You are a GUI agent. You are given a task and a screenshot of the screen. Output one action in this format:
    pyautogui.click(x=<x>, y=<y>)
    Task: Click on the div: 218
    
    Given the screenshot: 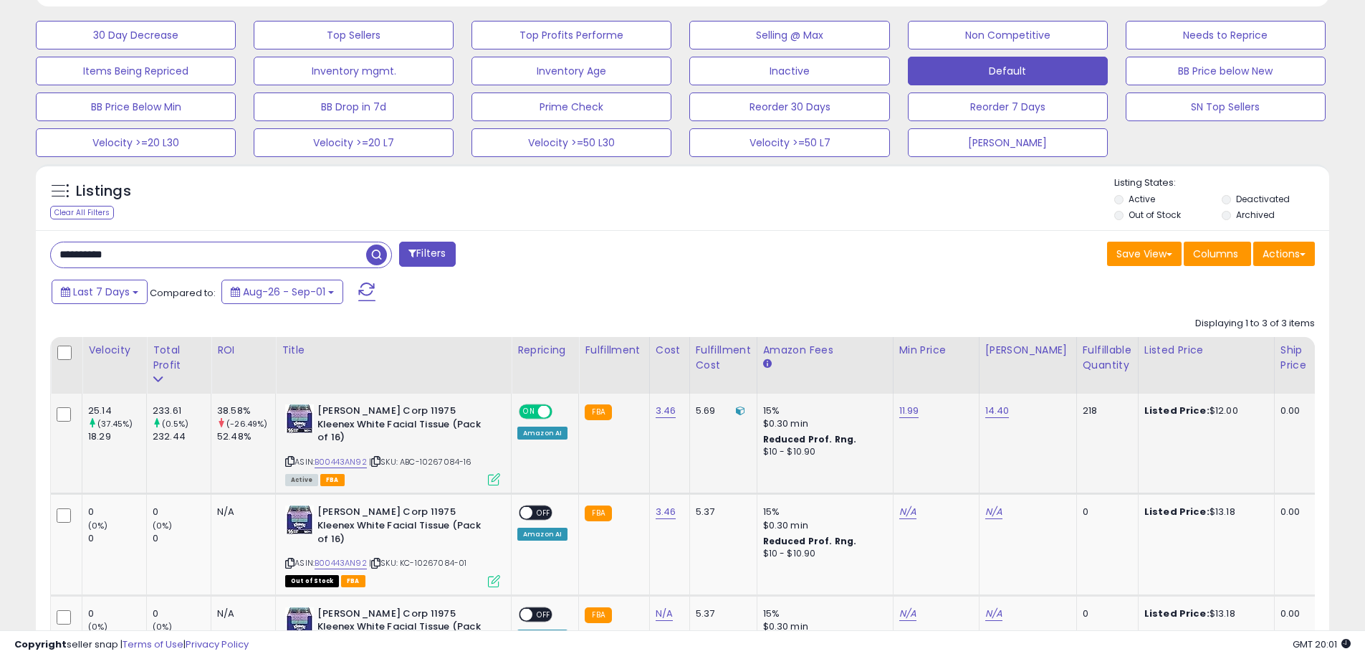 What is the action you would take?
    pyautogui.click(x=1105, y=411)
    